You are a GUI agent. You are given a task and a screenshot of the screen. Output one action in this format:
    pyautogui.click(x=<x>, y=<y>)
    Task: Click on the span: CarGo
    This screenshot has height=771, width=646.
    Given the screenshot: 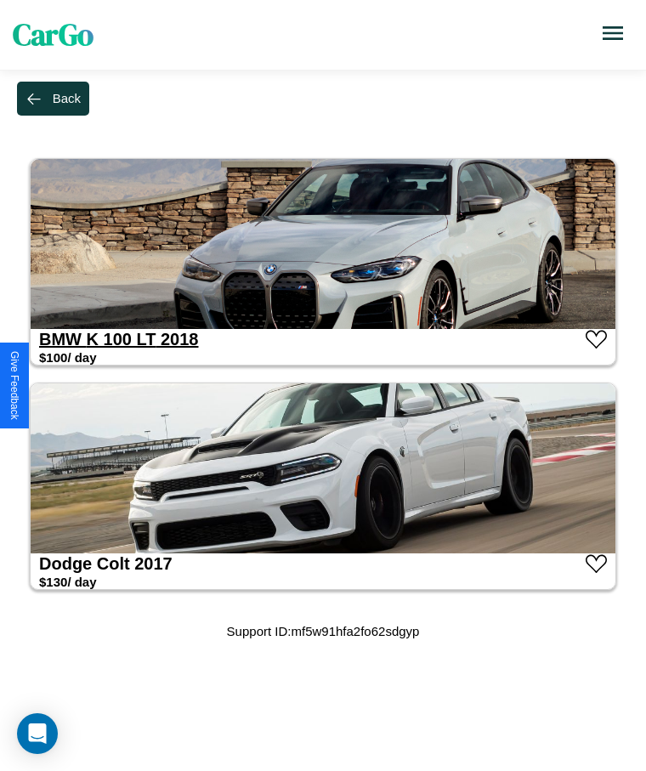 What is the action you would take?
    pyautogui.click(x=53, y=35)
    